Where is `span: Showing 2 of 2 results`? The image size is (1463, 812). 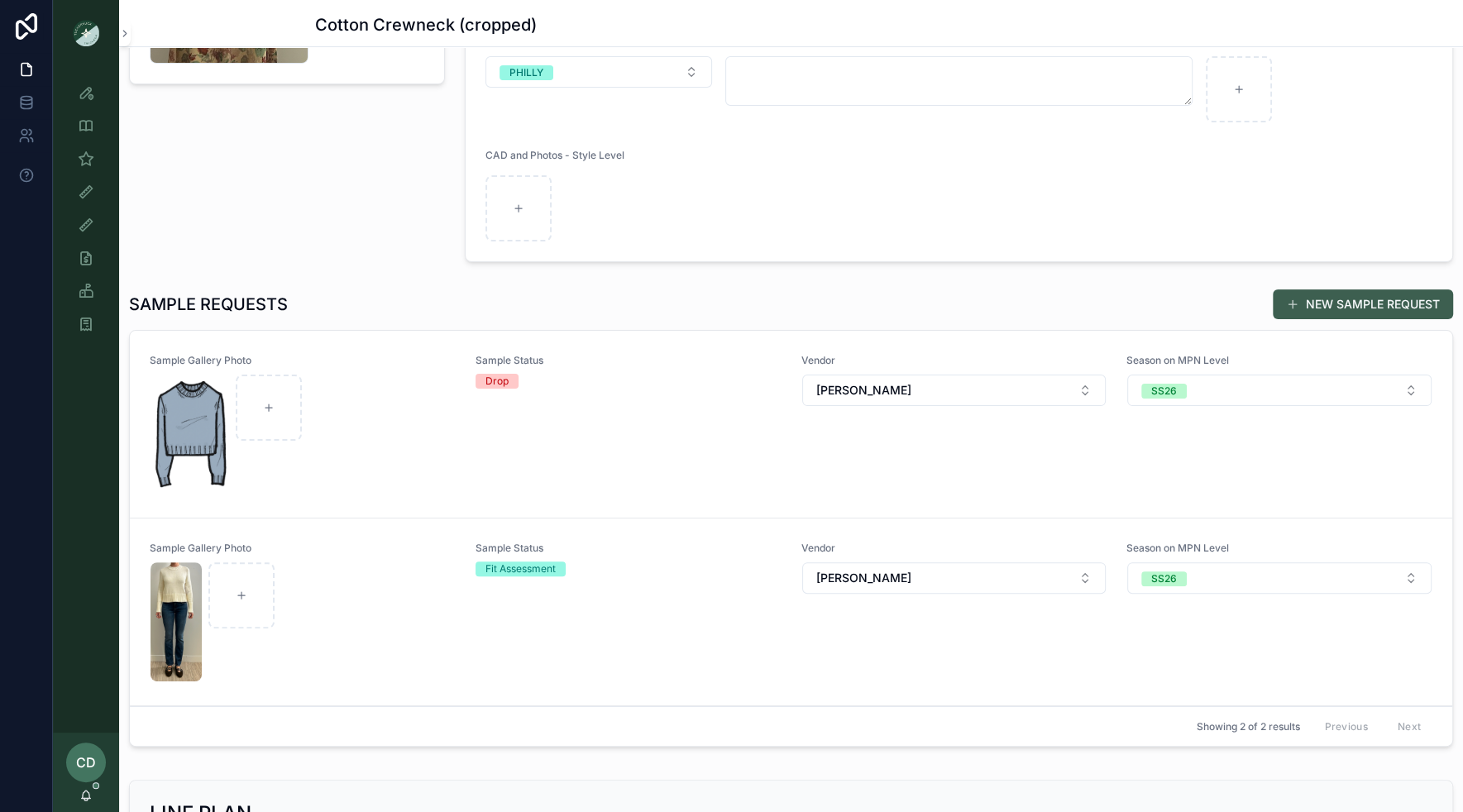 span: Showing 2 of 2 results is located at coordinates (1247, 726).